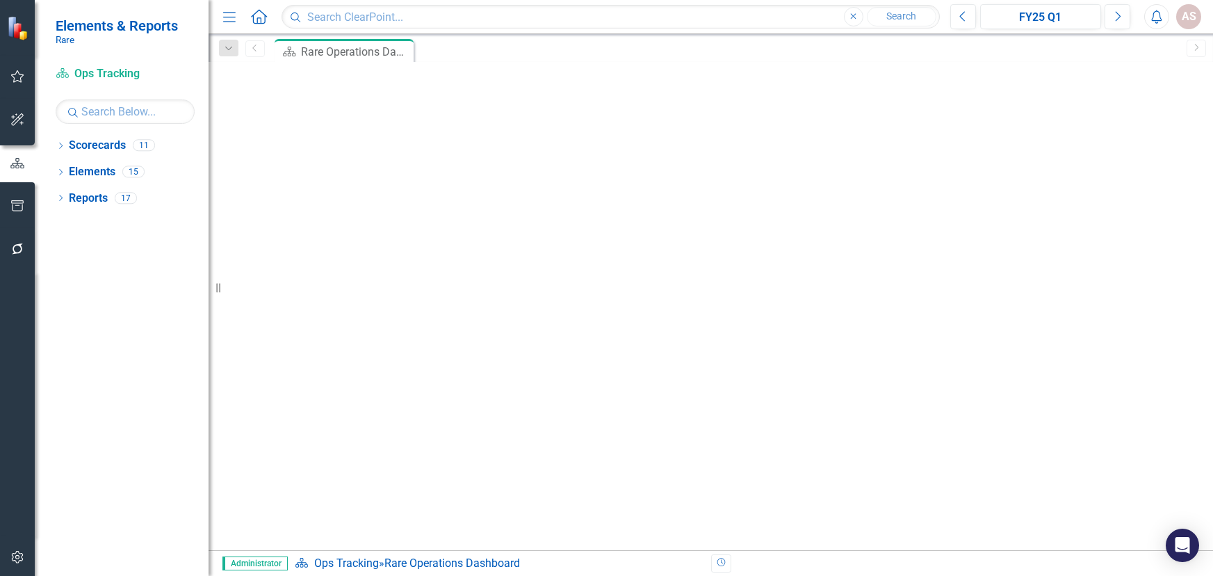  Describe the element at coordinates (19, 28) in the screenshot. I see `img: ClearPoint Strategy` at that location.